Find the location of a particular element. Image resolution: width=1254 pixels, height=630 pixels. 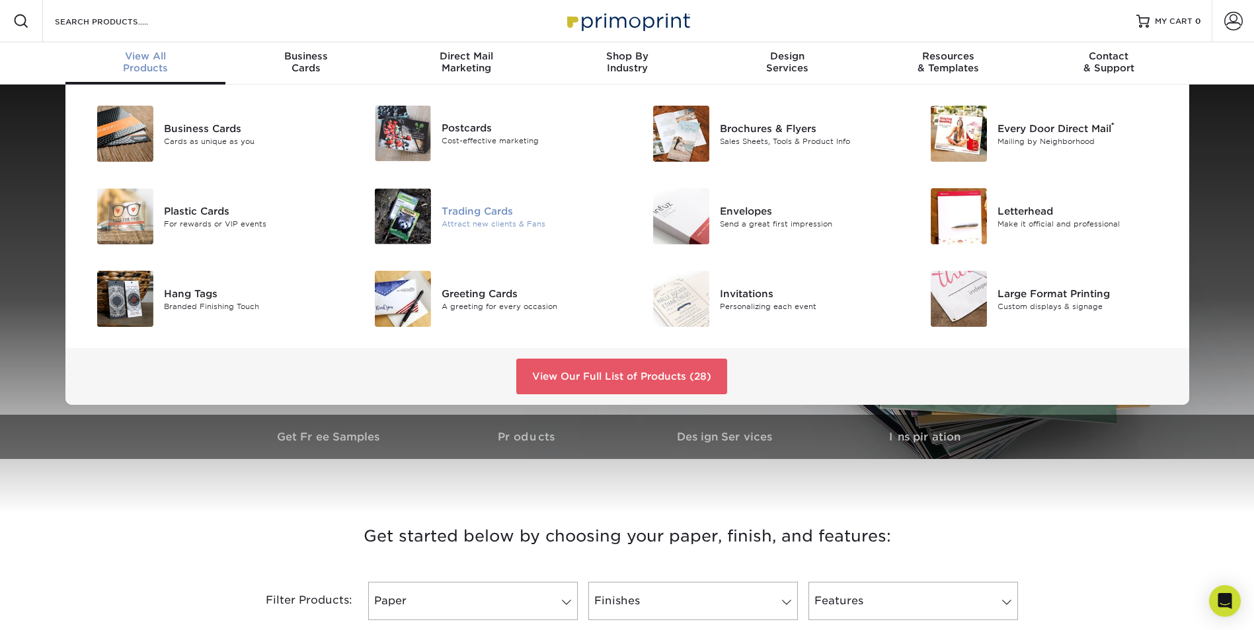

div: Large Format Printing is located at coordinates (1084, 293).